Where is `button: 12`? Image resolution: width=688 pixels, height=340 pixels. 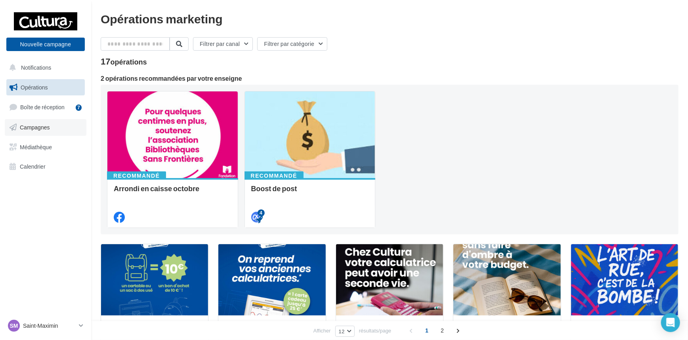 button: 12 is located at coordinates (345, 332).